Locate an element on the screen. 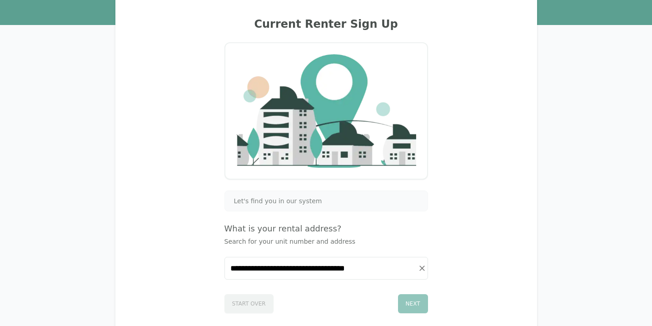 Image resolution: width=652 pixels, height=326 pixels. img: Company Logo is located at coordinates (326, 110).